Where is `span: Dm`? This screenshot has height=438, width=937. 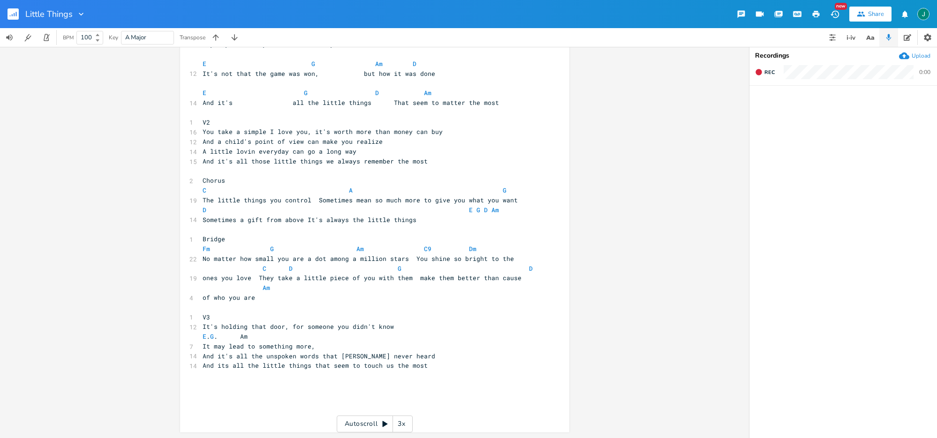
span: Dm is located at coordinates (473, 249).